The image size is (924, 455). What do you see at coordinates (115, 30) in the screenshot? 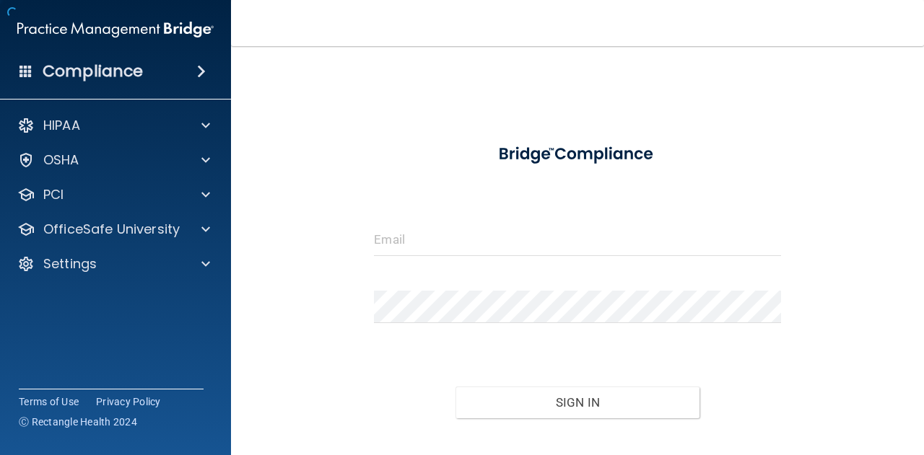
I see `img: PMB logo` at bounding box center [115, 30].